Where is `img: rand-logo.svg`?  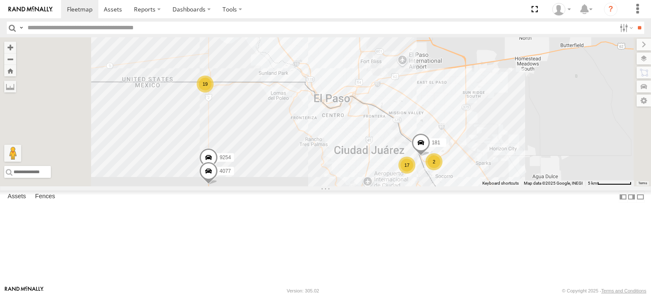 img: rand-logo.svg is located at coordinates (31, 9).